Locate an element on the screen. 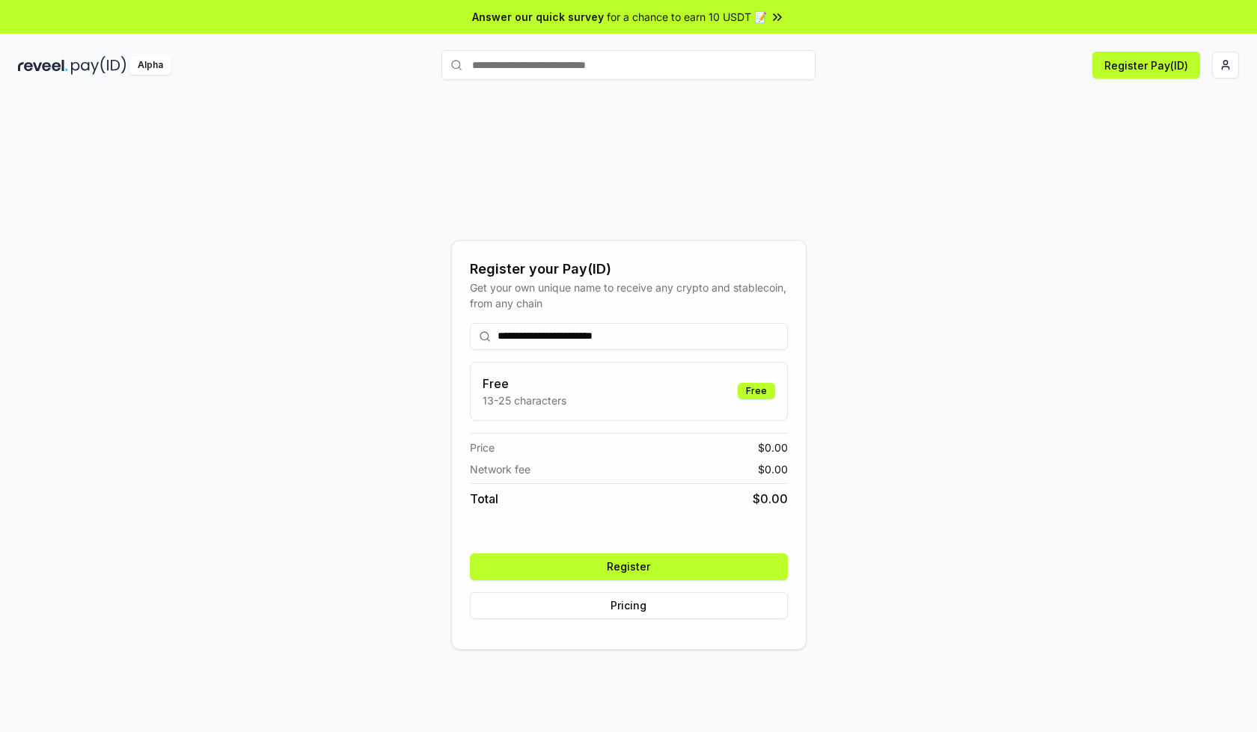 The height and width of the screenshot is (732, 1257). div: Free is located at coordinates (756, 391).